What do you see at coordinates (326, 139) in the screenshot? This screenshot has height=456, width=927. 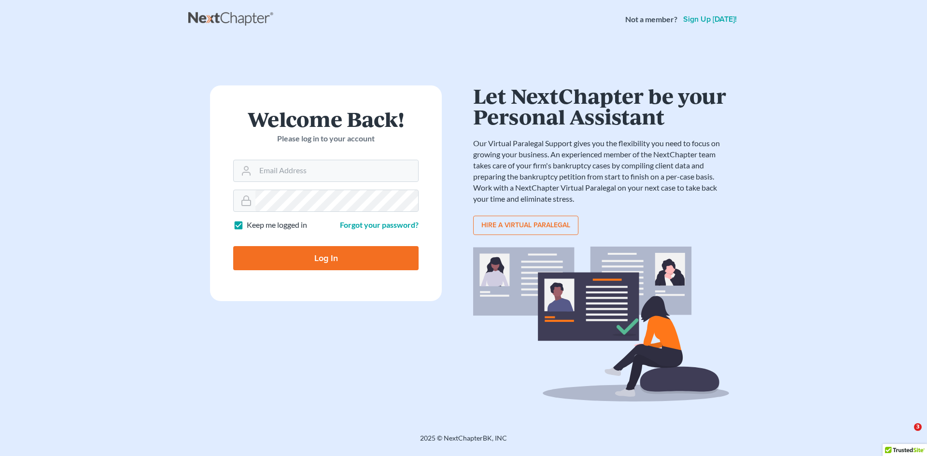 I see `p: Please log in to your account` at bounding box center [326, 139].